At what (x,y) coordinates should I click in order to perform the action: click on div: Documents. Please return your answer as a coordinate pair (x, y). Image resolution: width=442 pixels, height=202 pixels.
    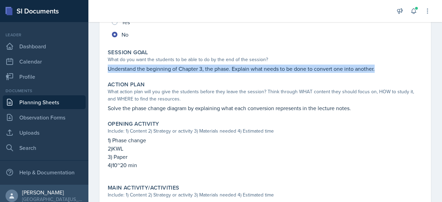
    Looking at the image, I should click on (44, 91).